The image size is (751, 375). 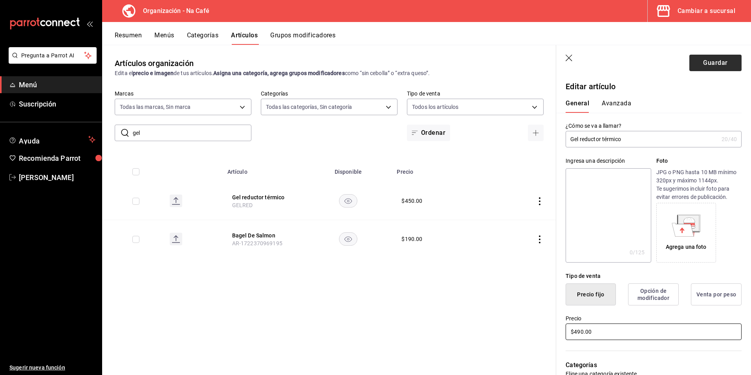 What do you see at coordinates (164, 38) in the screenshot?
I see `button: Menús` at bounding box center [164, 38].